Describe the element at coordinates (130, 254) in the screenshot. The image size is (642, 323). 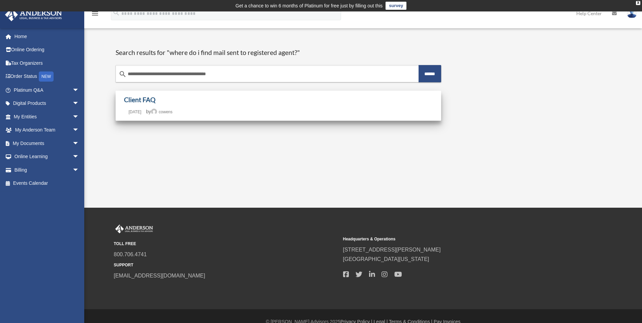
I see `a: 800.706.4741` at that location.